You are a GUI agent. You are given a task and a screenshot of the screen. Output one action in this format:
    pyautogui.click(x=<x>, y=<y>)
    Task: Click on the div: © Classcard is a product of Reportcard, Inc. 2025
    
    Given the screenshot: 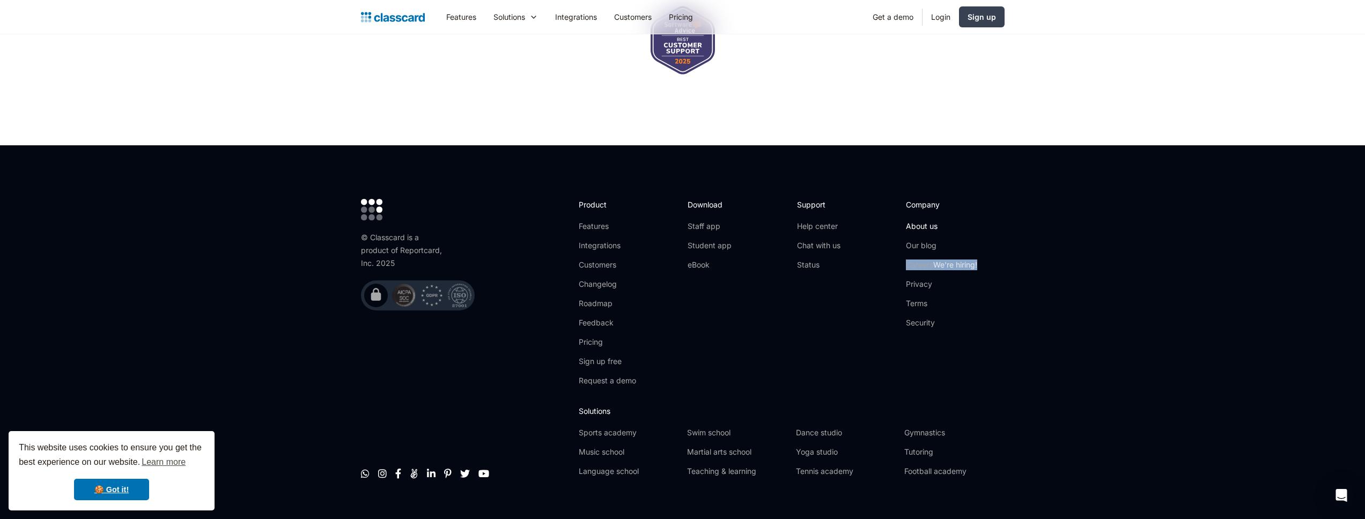 What is the action you would take?
    pyautogui.click(x=404, y=250)
    